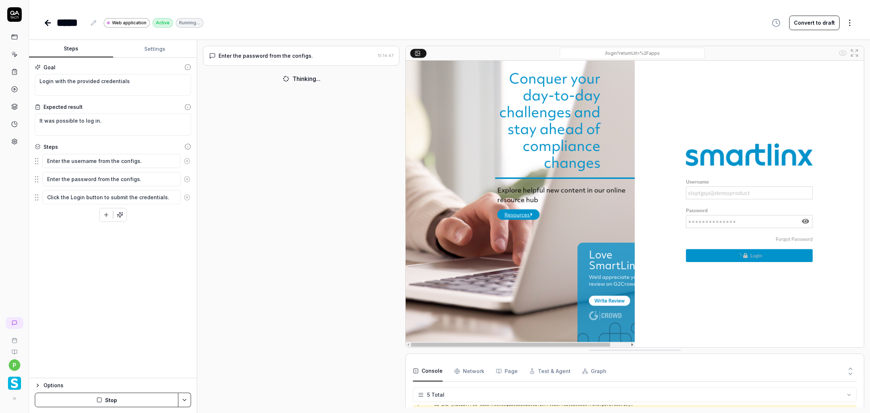 The height and width of the screenshot is (413, 870). Describe the element at coordinates (15, 365) in the screenshot. I see `button: p` at that location.